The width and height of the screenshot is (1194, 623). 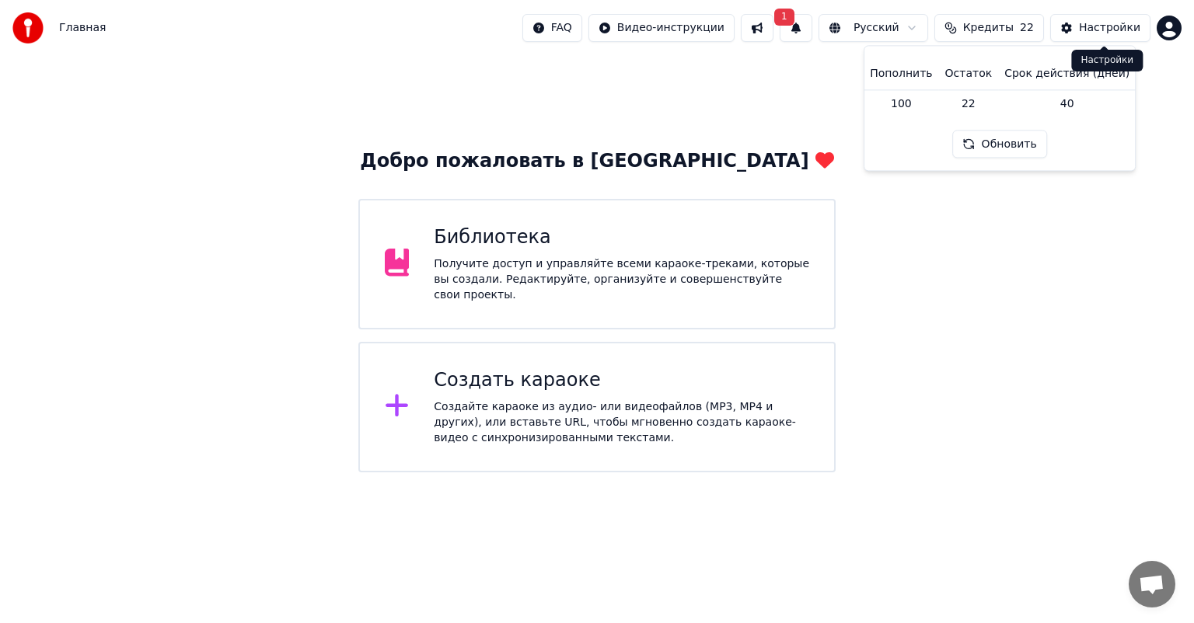 What do you see at coordinates (621, 423) in the screenshot?
I see `div: Создайте караоке из аудио- или видеофайлов (MP3, MP4 и других), или вставьте URL, чтобы мгновенно...` at bounding box center [621, 423].